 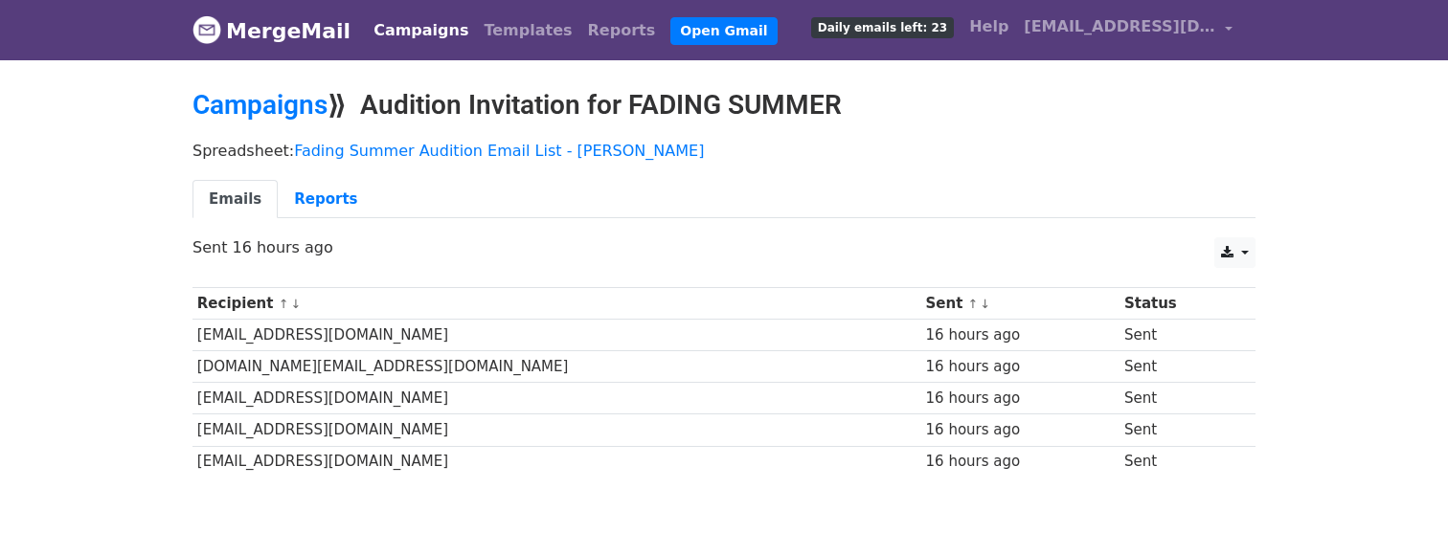 I want to click on th: Recipient, so click(x=556, y=304).